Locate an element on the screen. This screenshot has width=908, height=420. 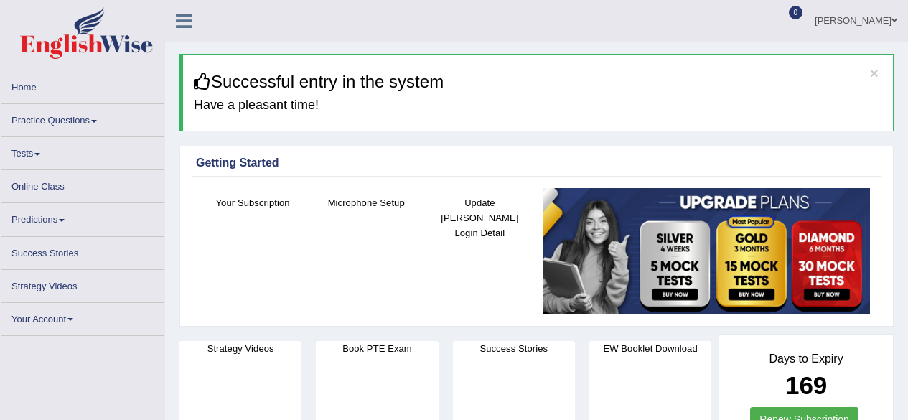
a: Predictions is located at coordinates (83, 217).